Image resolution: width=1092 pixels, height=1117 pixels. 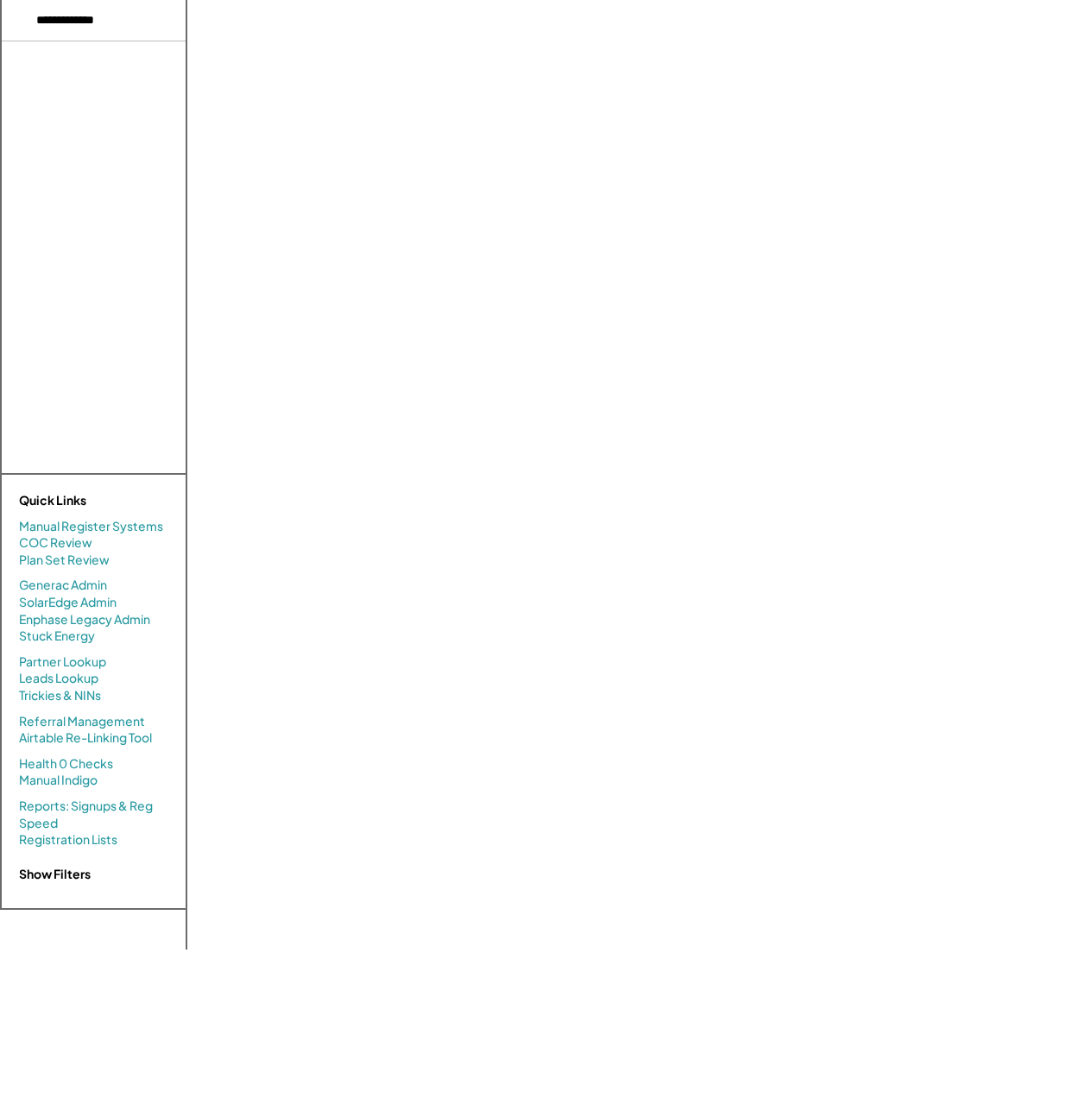 What do you see at coordinates (54, 874) in the screenshot?
I see `strong: Show Filters` at bounding box center [54, 874].